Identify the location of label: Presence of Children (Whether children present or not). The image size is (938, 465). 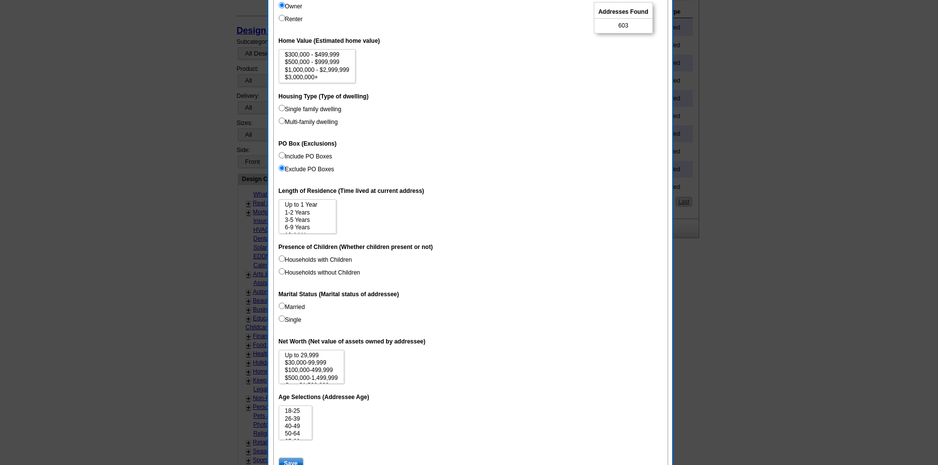
(355, 247).